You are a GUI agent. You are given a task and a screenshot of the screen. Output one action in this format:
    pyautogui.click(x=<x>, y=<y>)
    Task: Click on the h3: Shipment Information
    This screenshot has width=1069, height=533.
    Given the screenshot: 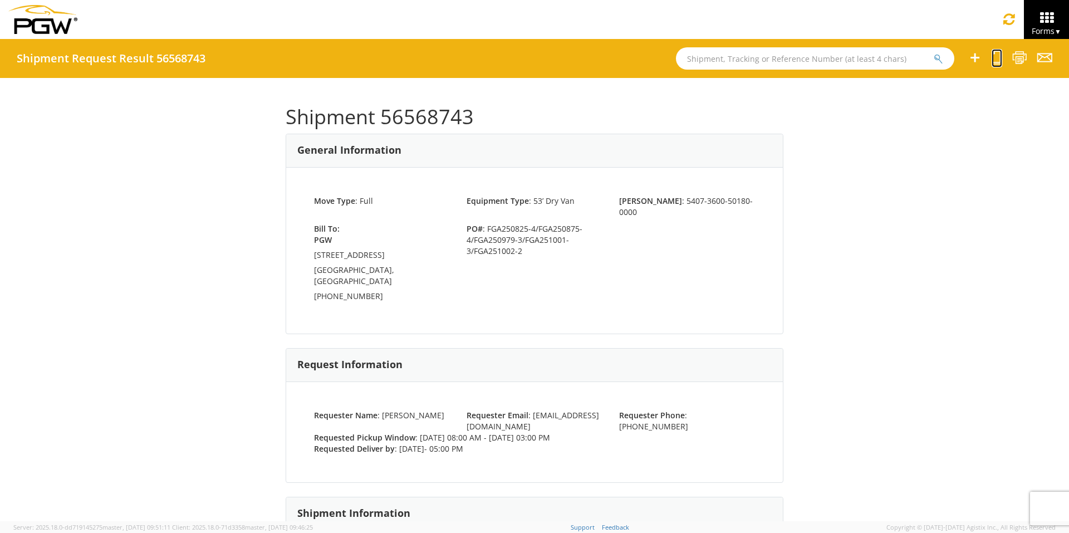 What is the action you would take?
    pyautogui.click(x=353, y=513)
    